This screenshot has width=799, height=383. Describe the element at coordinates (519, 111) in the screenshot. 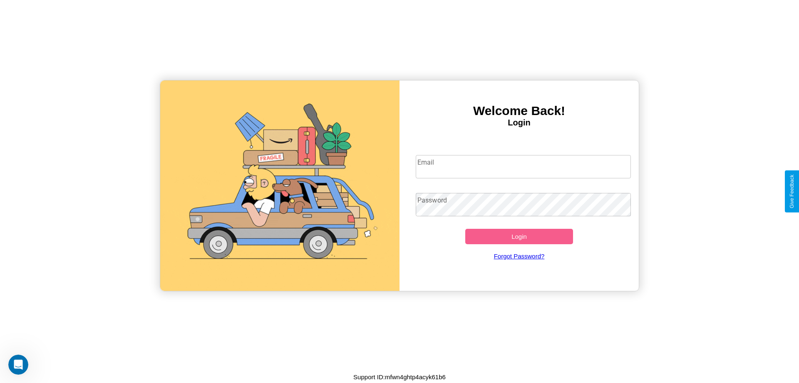

I see `h3: Welcome Back!` at that location.